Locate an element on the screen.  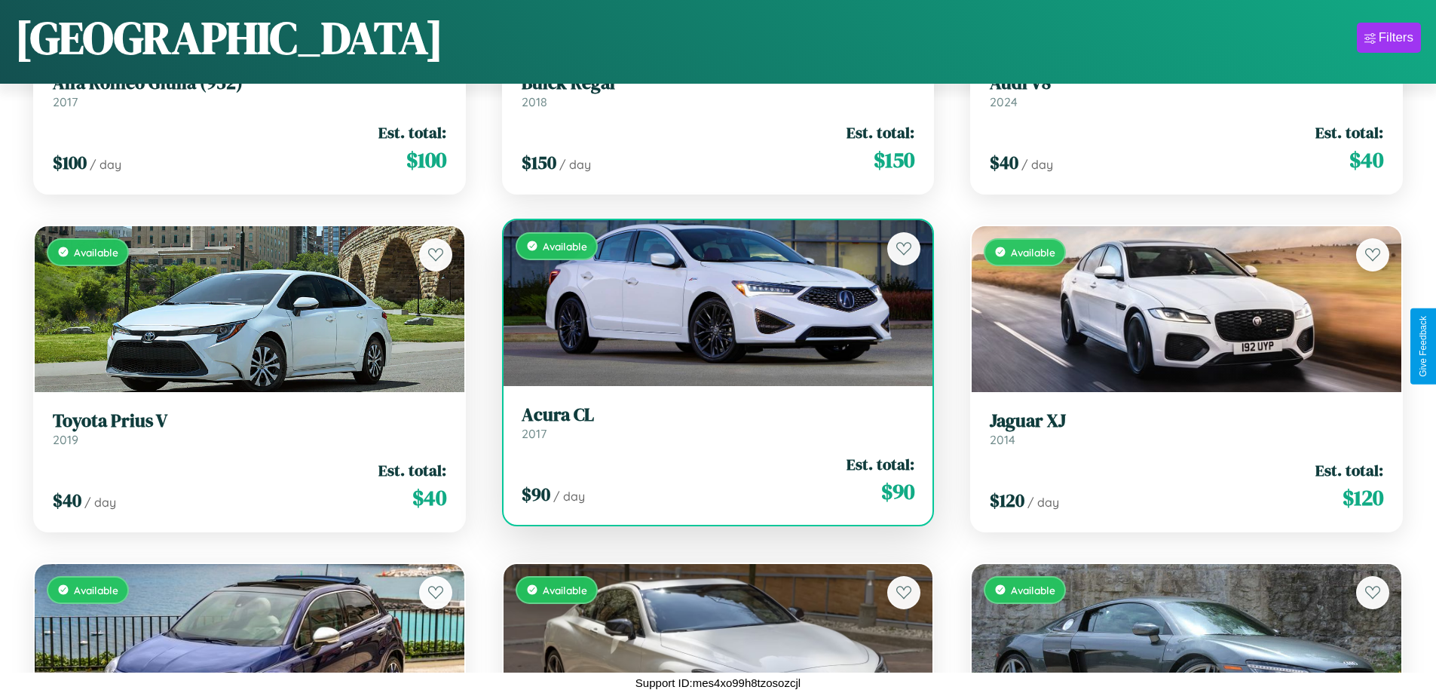
a: Alfa Romeo Giulia (952)2017 is located at coordinates (250, 90).